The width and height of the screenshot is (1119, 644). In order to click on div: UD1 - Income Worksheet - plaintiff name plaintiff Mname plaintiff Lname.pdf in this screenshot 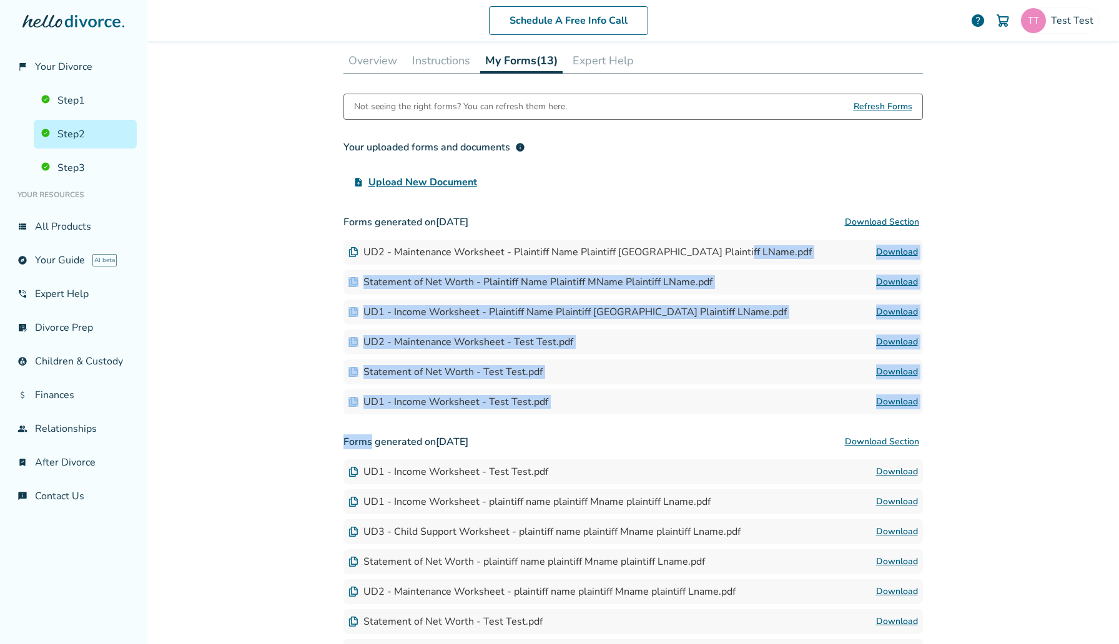, I will do `click(529, 502)`.